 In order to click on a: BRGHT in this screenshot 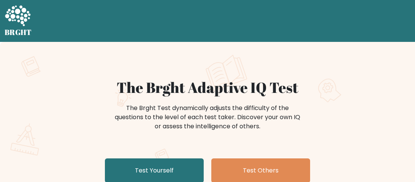, I will do `click(18, 21)`.